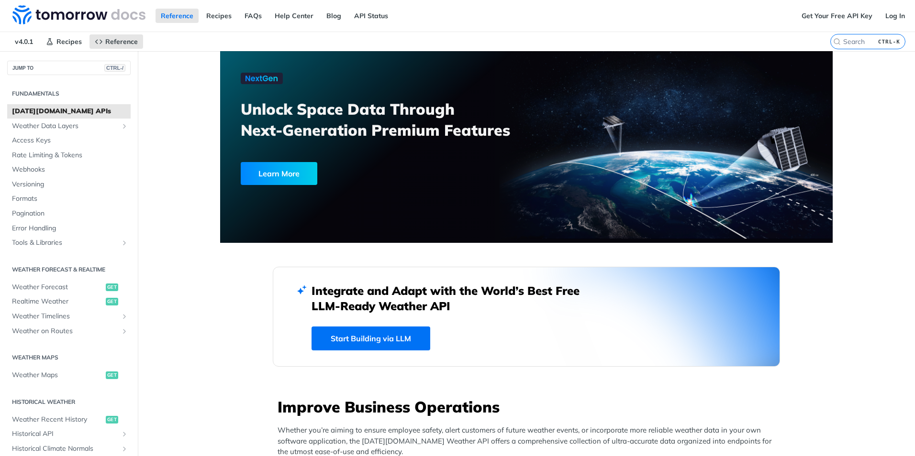 This screenshot has width=915, height=456. Describe the element at coordinates (69, 229) in the screenshot. I see `a: Error Handling` at that location.